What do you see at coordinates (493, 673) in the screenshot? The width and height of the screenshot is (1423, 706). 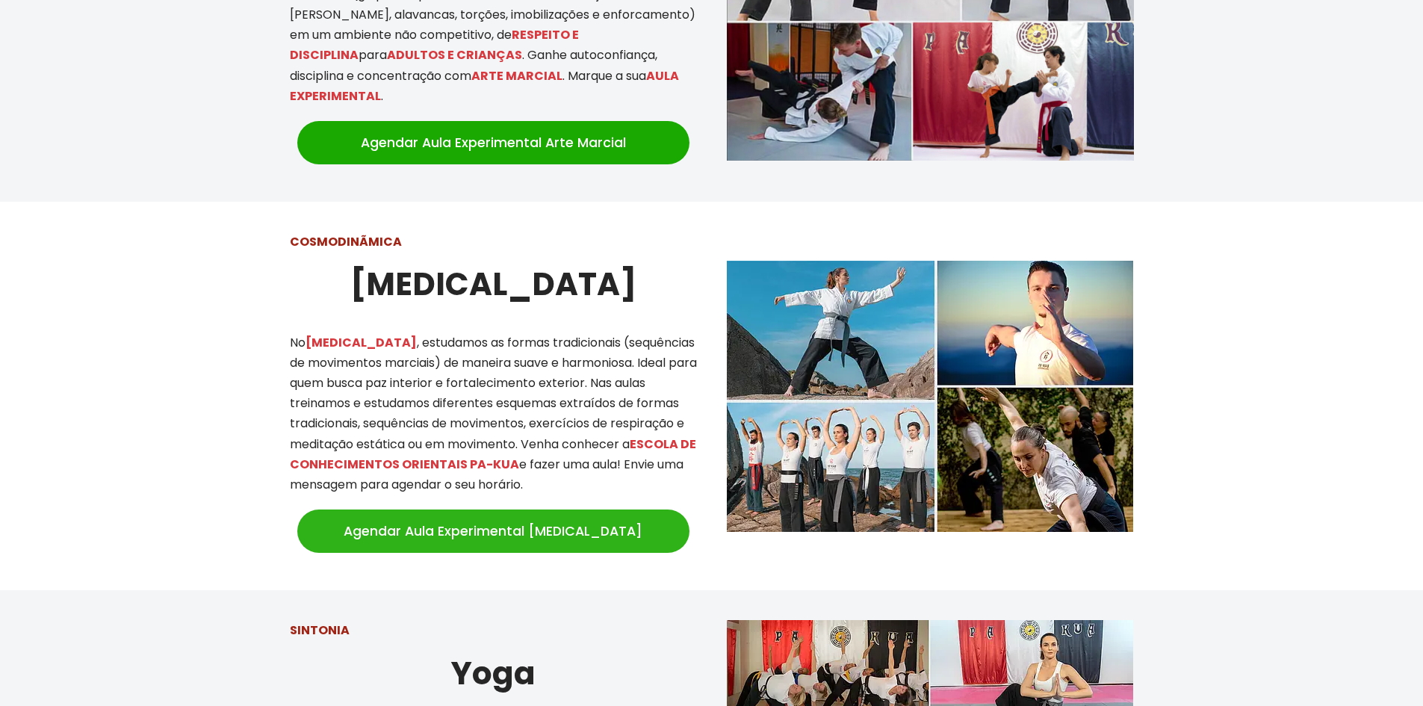 I see `strong: Yoga` at bounding box center [493, 673].